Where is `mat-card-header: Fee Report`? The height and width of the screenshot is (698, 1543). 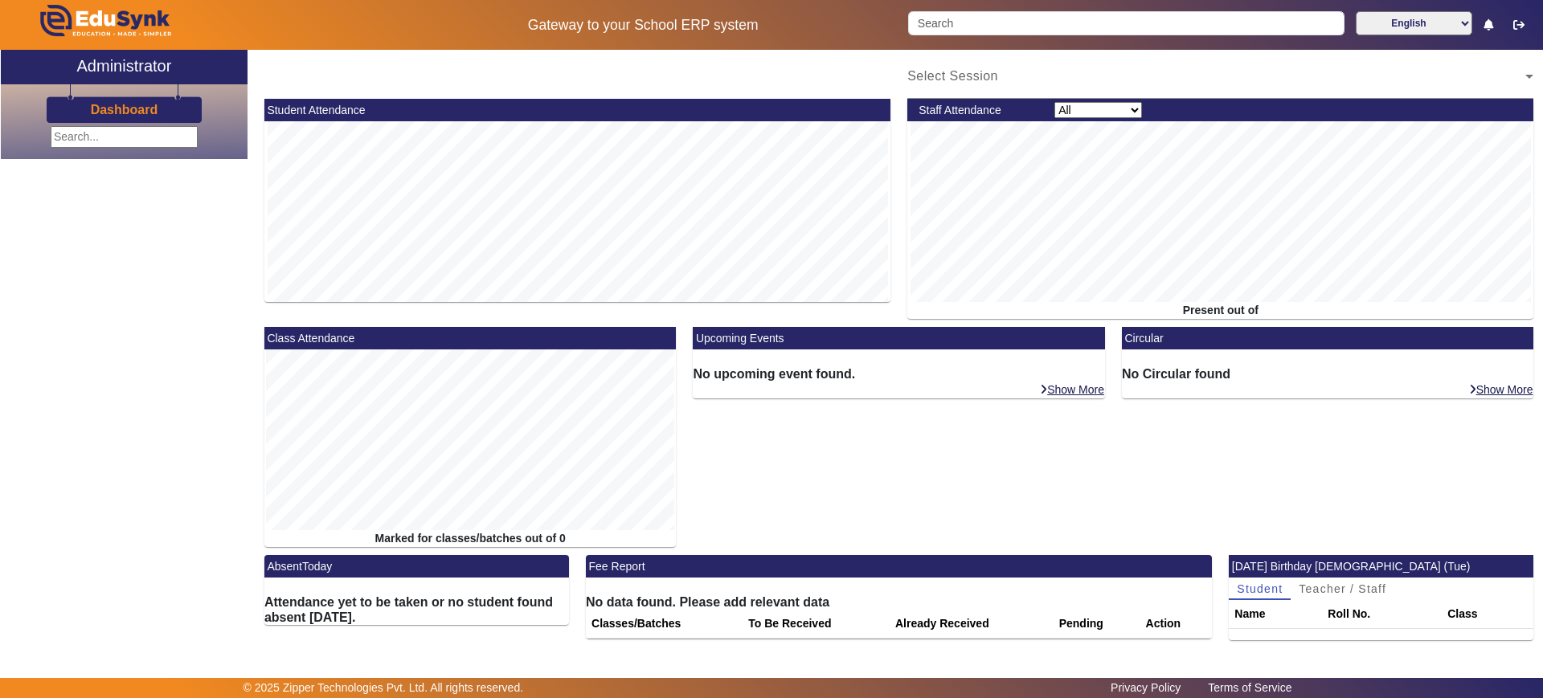 mat-card-header: Fee Report is located at coordinates (899, 567).